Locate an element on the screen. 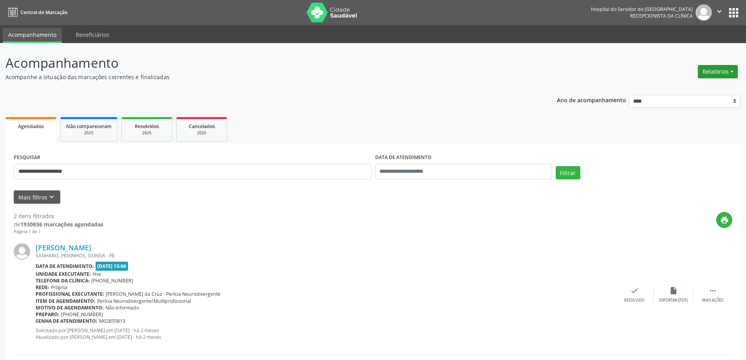 This screenshot has height=360, width=746. button: Mais filtroskeyboard_arrow_down is located at coordinates (37, 197).